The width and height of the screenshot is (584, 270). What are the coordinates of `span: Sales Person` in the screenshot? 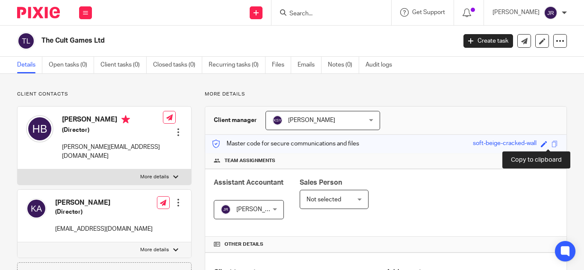 It's located at (320, 183).